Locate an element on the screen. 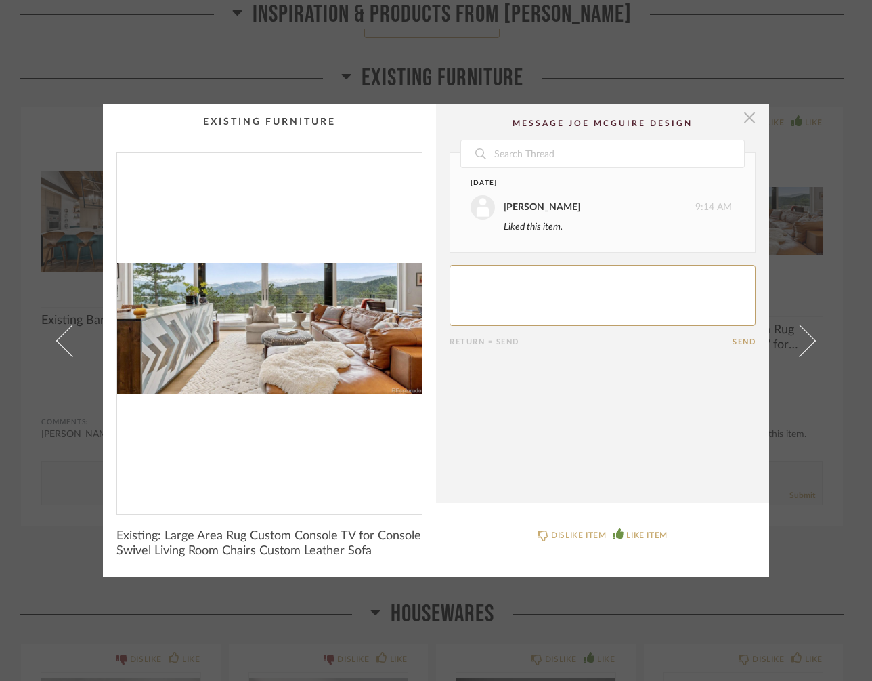 The height and width of the screenshot is (681, 872). input: Search Thread is located at coordinates (618, 154).